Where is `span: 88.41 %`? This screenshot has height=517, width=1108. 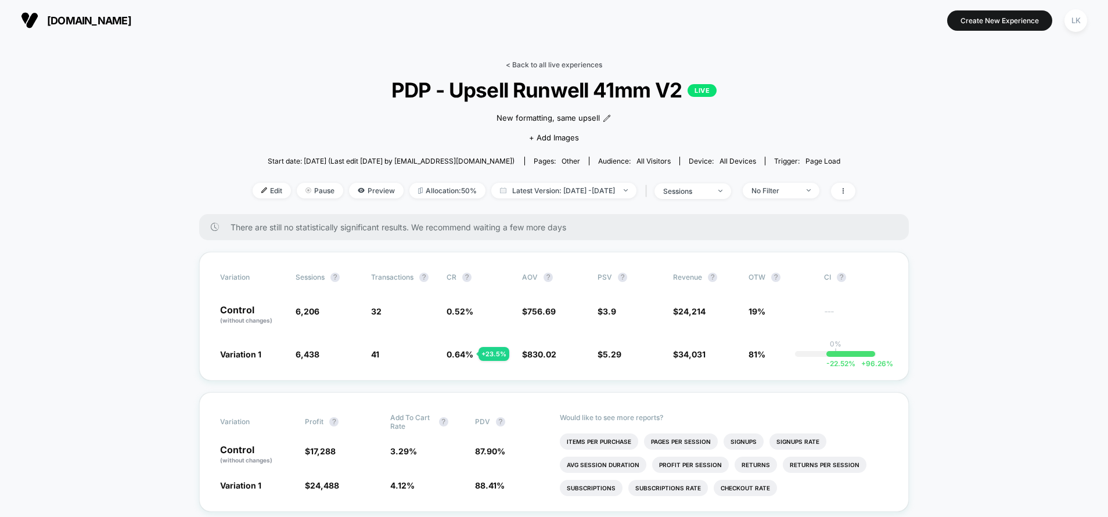
span: 88.41 % is located at coordinates (490, 486).